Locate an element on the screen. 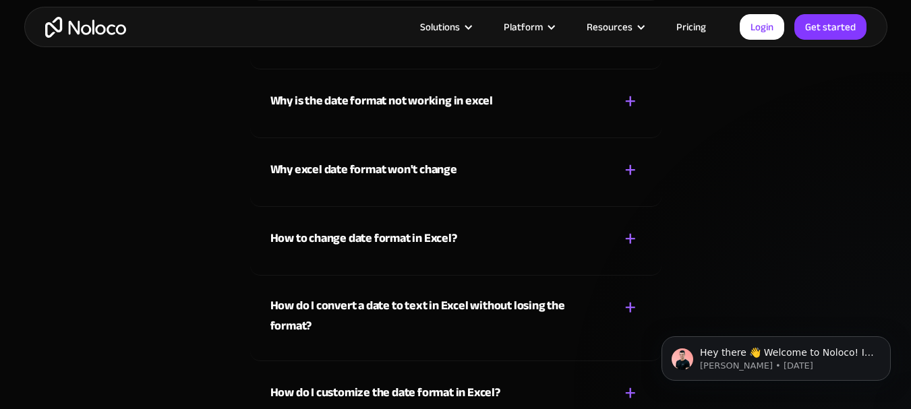 This screenshot has width=911, height=409. a: Get started is located at coordinates (830, 27).